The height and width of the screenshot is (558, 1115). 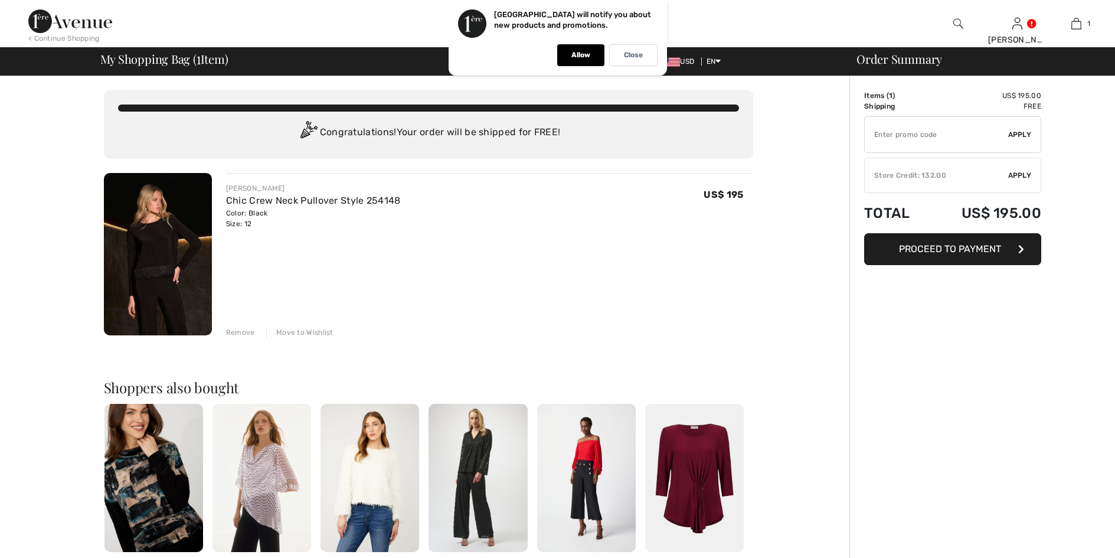 I want to click on span: Proceed to Payment, so click(x=950, y=249).